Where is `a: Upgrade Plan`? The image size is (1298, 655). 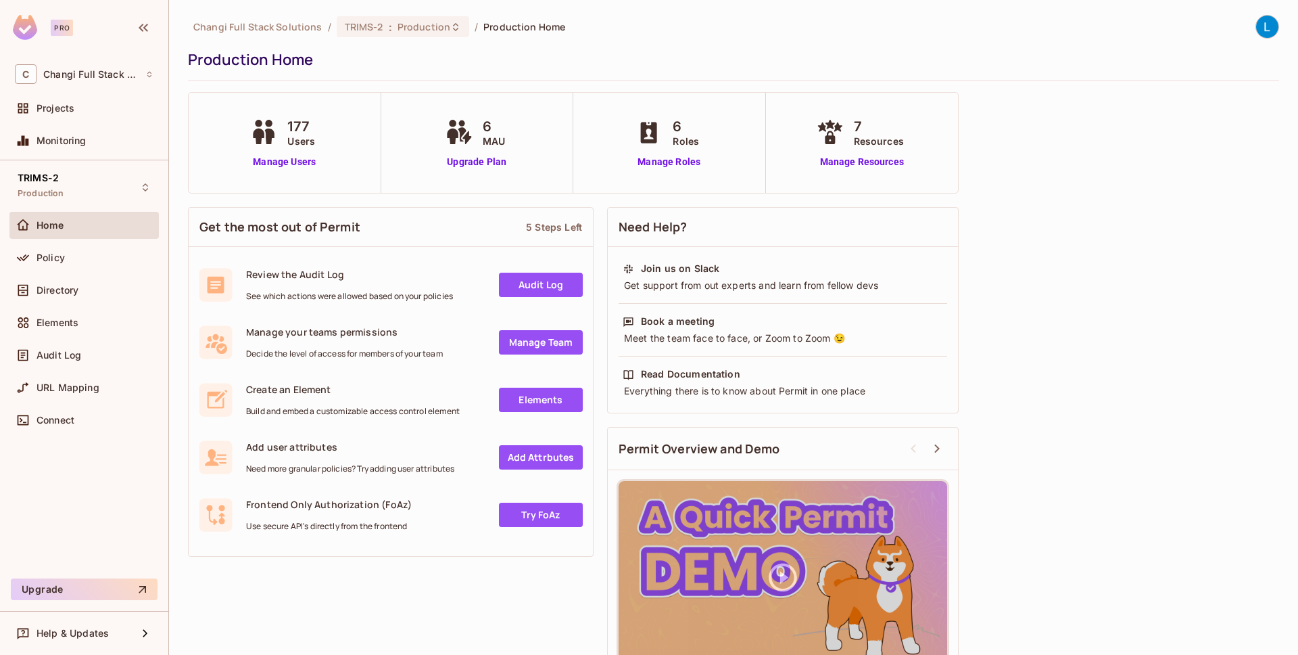
a: Upgrade Plan is located at coordinates (477, 162).